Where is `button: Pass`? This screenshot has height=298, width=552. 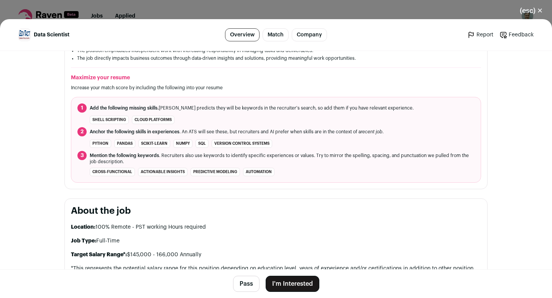 button: Pass is located at coordinates (246, 284).